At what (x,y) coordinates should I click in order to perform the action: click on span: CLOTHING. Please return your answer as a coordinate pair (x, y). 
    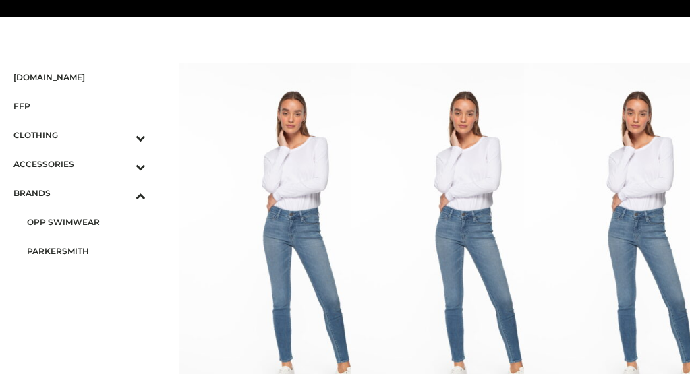
    Looking at the image, I should click on (80, 135).